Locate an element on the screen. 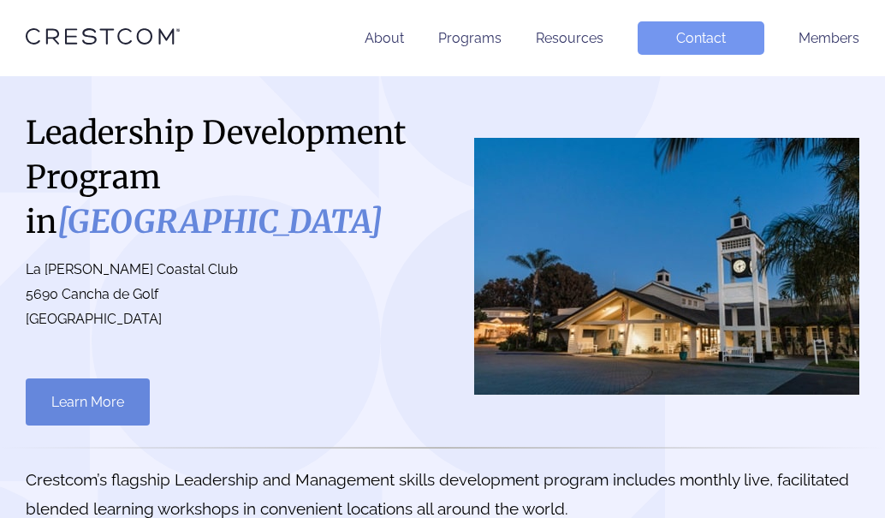  h1: Leadership Development Program in is located at coordinates (225, 177).